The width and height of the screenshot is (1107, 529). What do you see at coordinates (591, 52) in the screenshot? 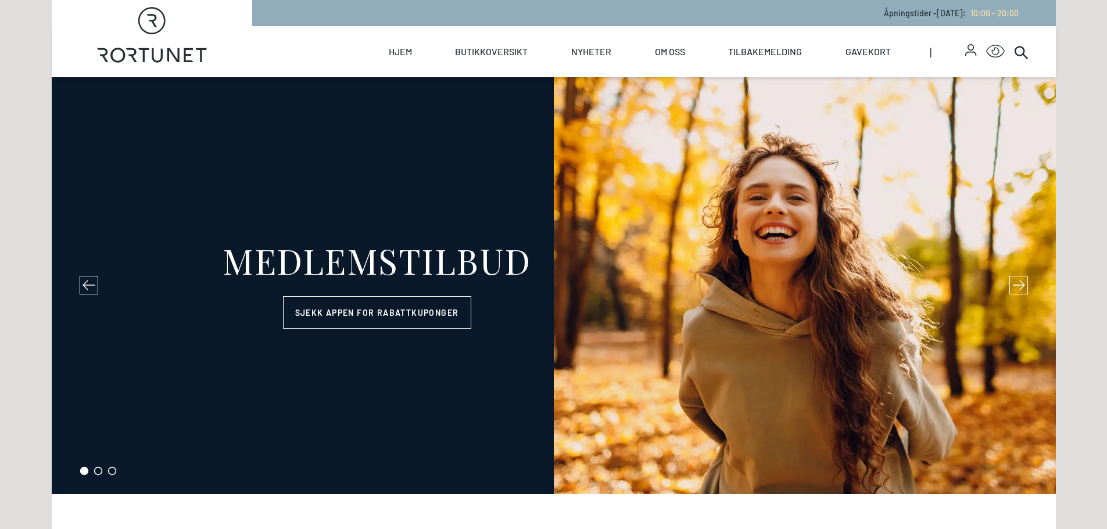
I see `a: Nyheter` at bounding box center [591, 52].